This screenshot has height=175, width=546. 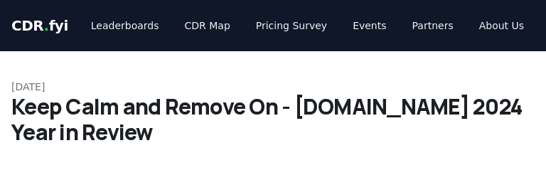 I want to click on a: CDR Map, so click(x=207, y=26).